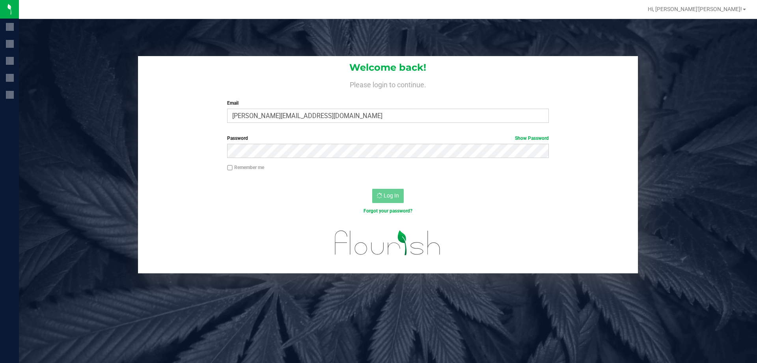 This screenshot has width=757, height=363. Describe the element at coordinates (532, 138) in the screenshot. I see `a: Show Password` at that location.